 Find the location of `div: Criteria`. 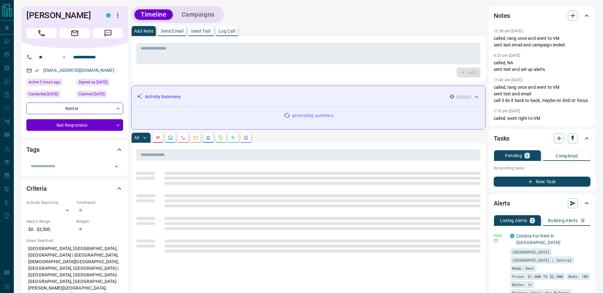

div: Criteria is located at coordinates (75, 189).